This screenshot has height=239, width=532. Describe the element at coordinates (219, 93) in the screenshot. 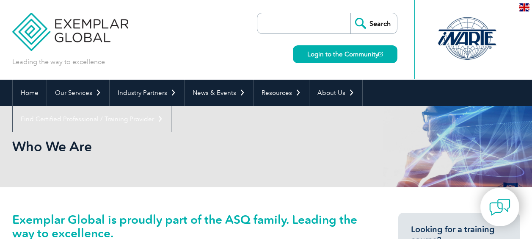

I see `a: News & Events` at that location.